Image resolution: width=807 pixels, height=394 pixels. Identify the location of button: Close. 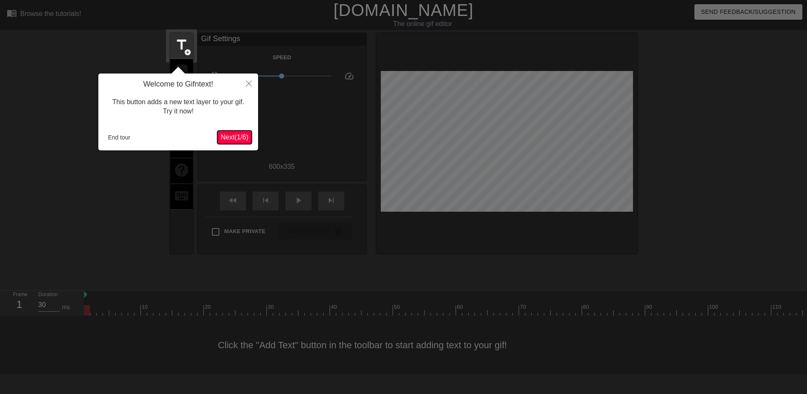
(249, 83).